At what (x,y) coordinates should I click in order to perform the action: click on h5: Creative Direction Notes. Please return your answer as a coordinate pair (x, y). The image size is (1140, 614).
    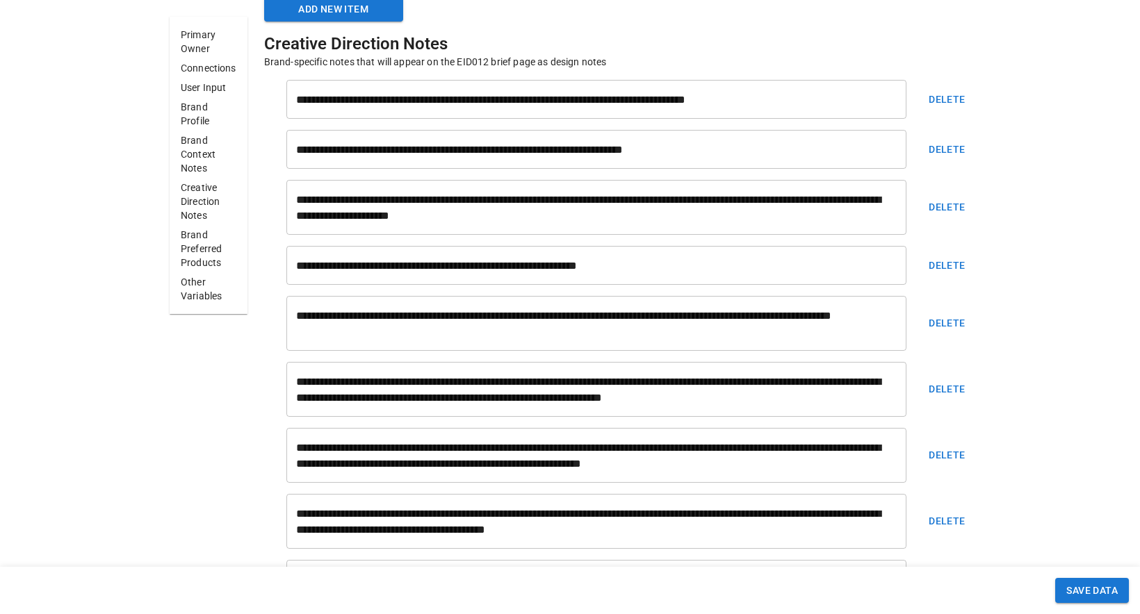
    Looking at the image, I should click on (617, 44).